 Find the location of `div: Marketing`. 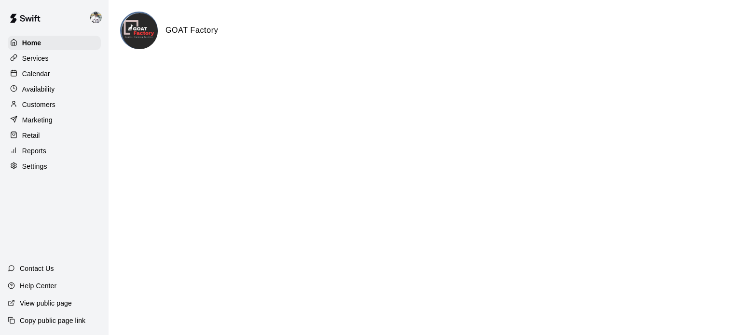

div: Marketing is located at coordinates (54, 120).